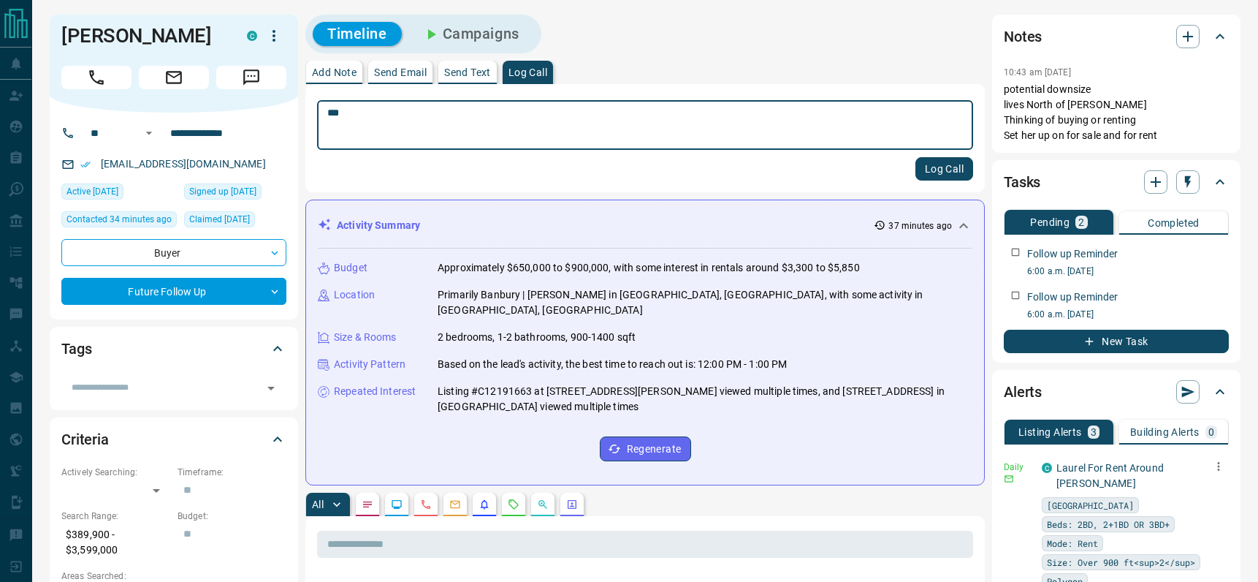  Describe the element at coordinates (76, 349) in the screenshot. I see `h2: Tags` at that location.